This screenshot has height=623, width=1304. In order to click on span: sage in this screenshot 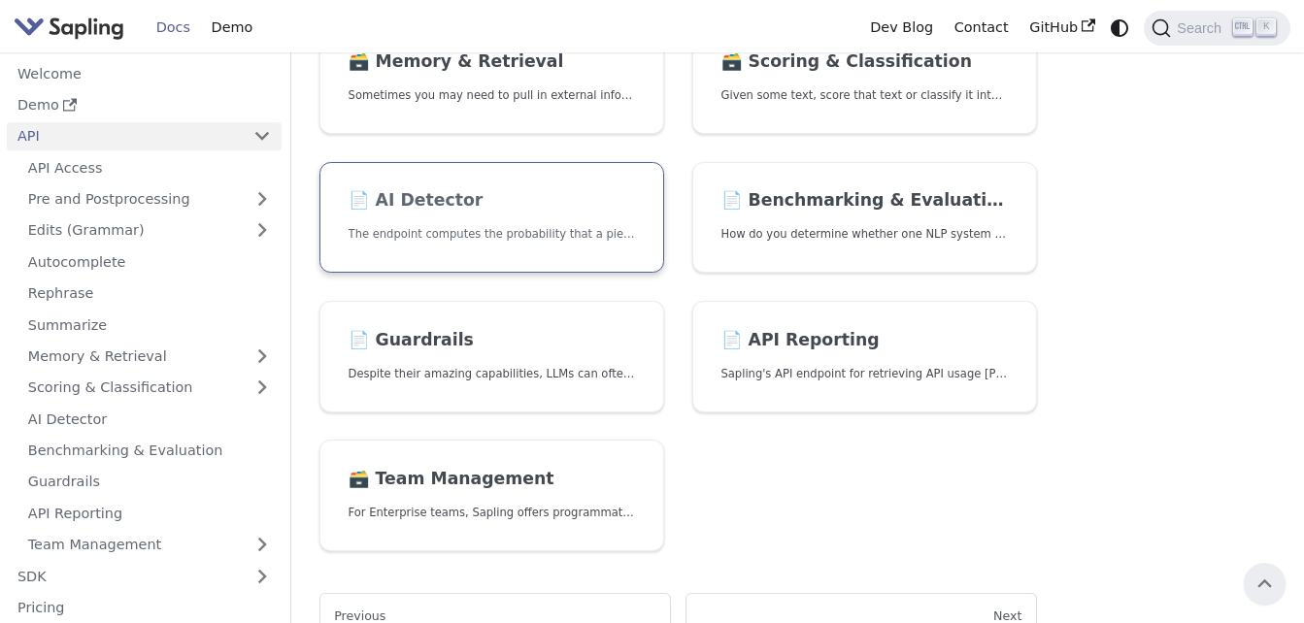, I will do `click(964, 374)`.